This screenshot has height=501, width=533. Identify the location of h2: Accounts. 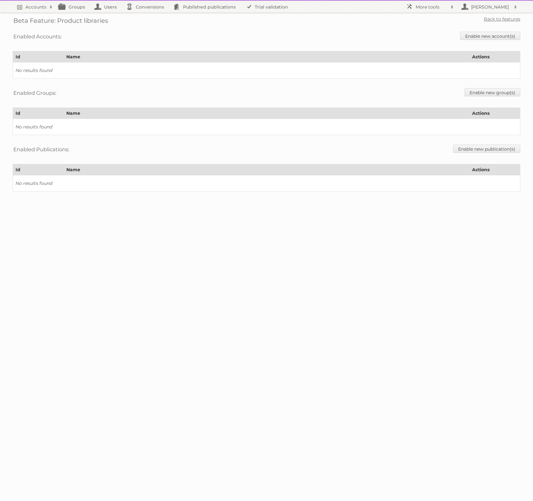
(36, 7).